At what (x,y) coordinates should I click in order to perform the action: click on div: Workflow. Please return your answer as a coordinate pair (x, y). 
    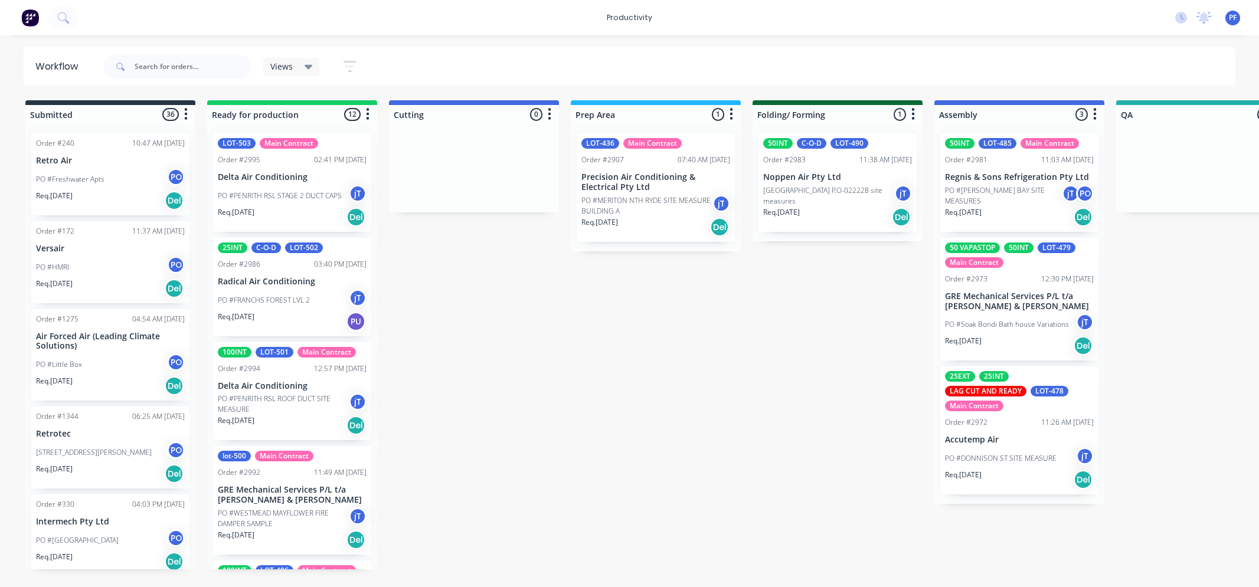
    Looking at the image, I should click on (60, 67).